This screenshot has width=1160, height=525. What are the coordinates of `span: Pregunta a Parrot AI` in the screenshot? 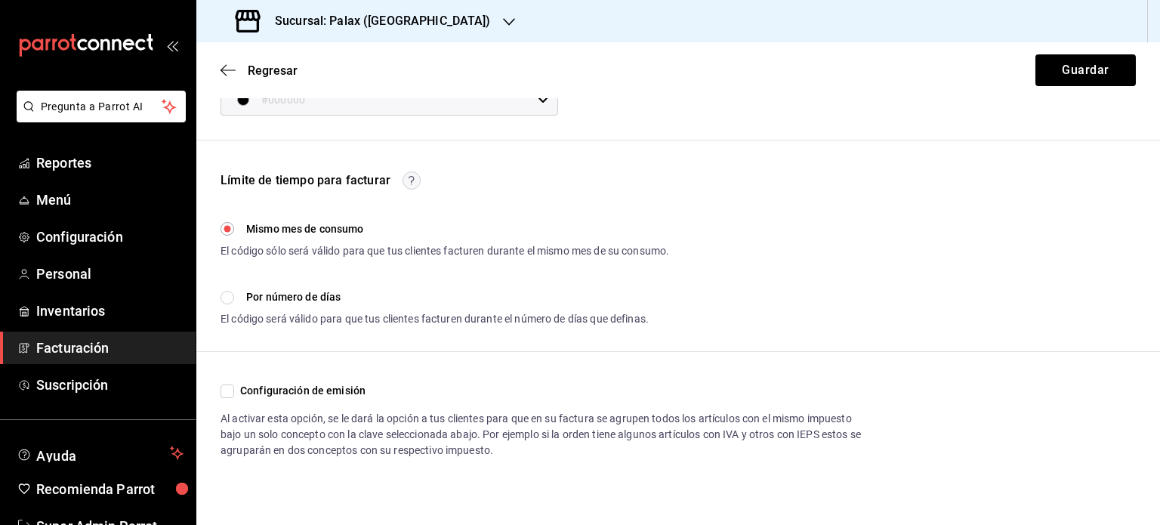 It's located at (101, 106).